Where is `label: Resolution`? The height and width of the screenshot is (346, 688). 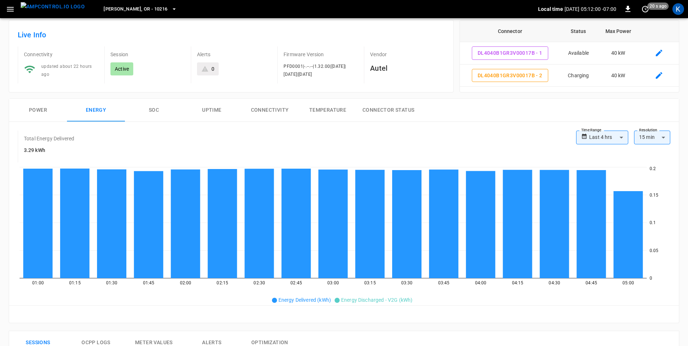 label: Resolution is located at coordinates (648, 130).